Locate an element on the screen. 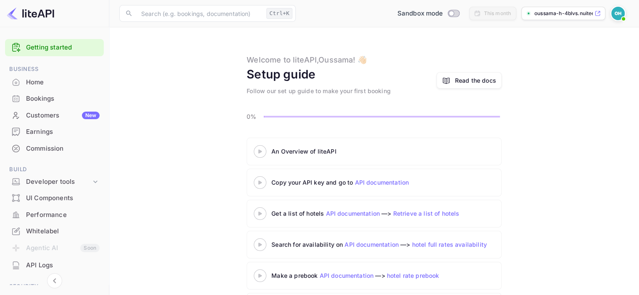  a: Earnings is located at coordinates (54, 132).